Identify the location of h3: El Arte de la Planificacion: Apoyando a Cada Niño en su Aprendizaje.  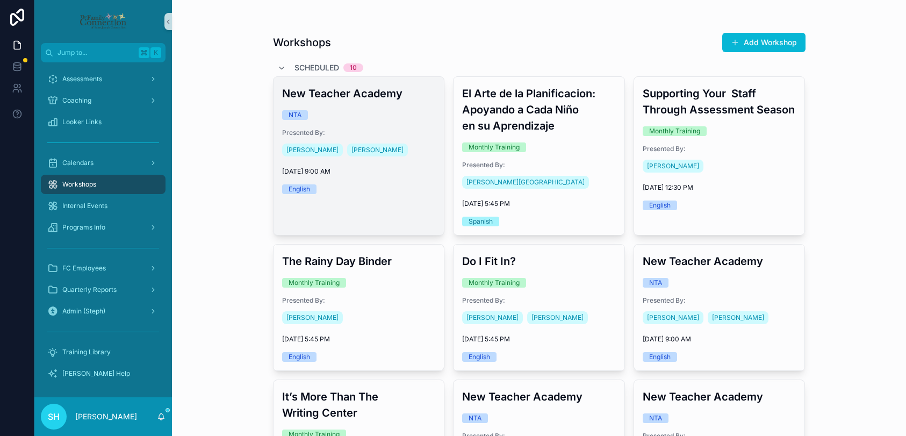
(539, 110).